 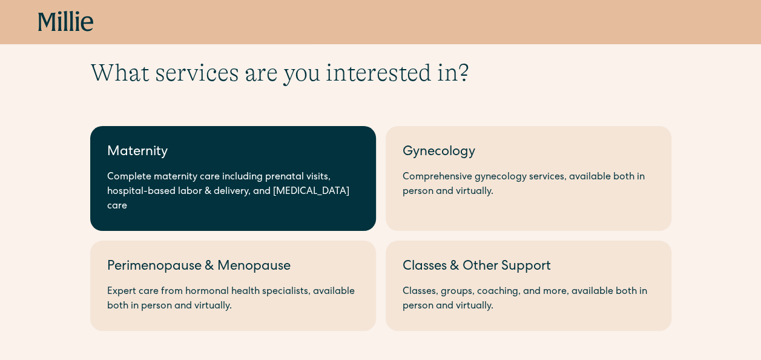 What do you see at coordinates (528, 299) in the screenshot?
I see `div: Classes, groups, coaching, and more, available both in person and virtually.` at bounding box center [528, 299].